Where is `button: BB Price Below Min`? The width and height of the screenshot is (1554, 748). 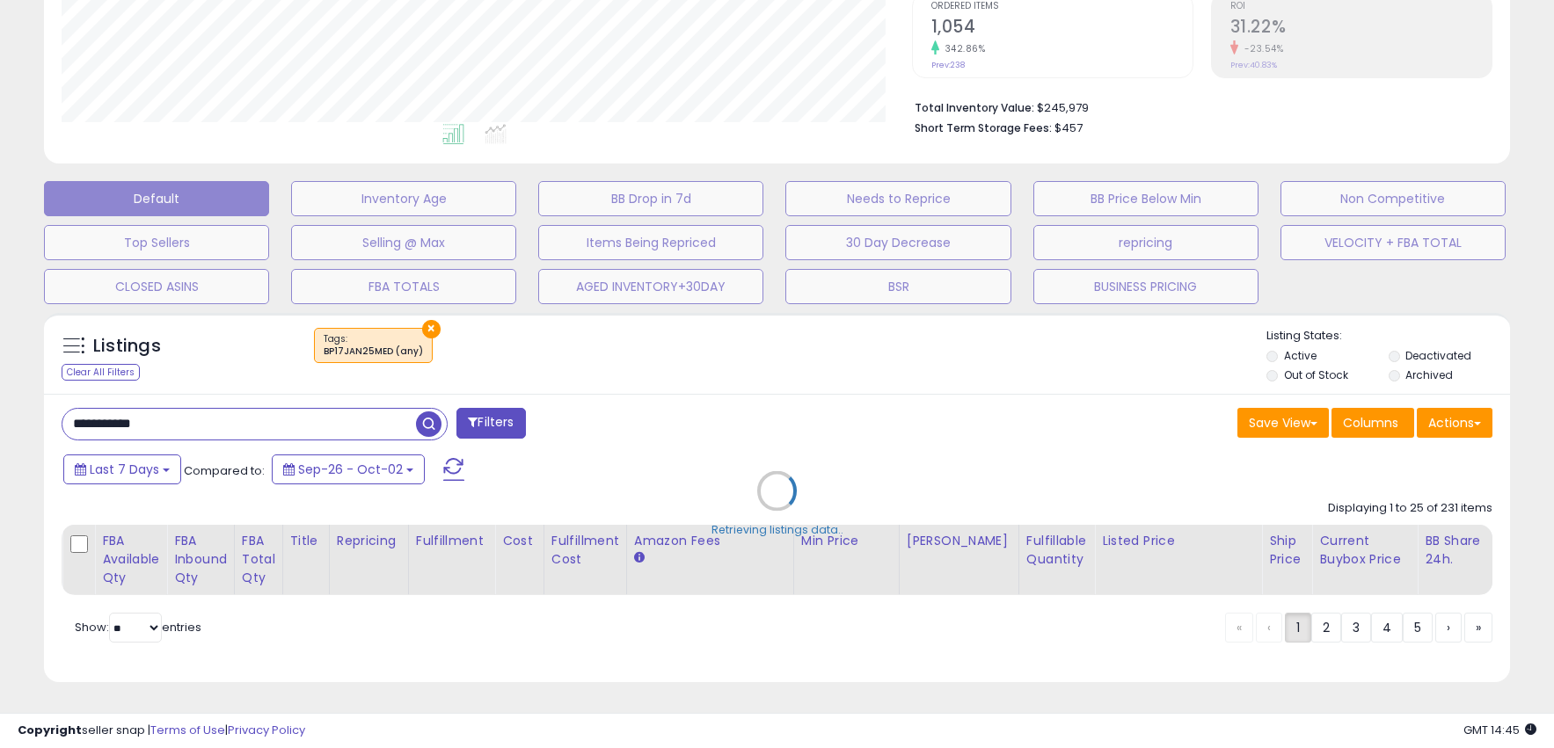 button: BB Price Below Min is located at coordinates (1146, 199).